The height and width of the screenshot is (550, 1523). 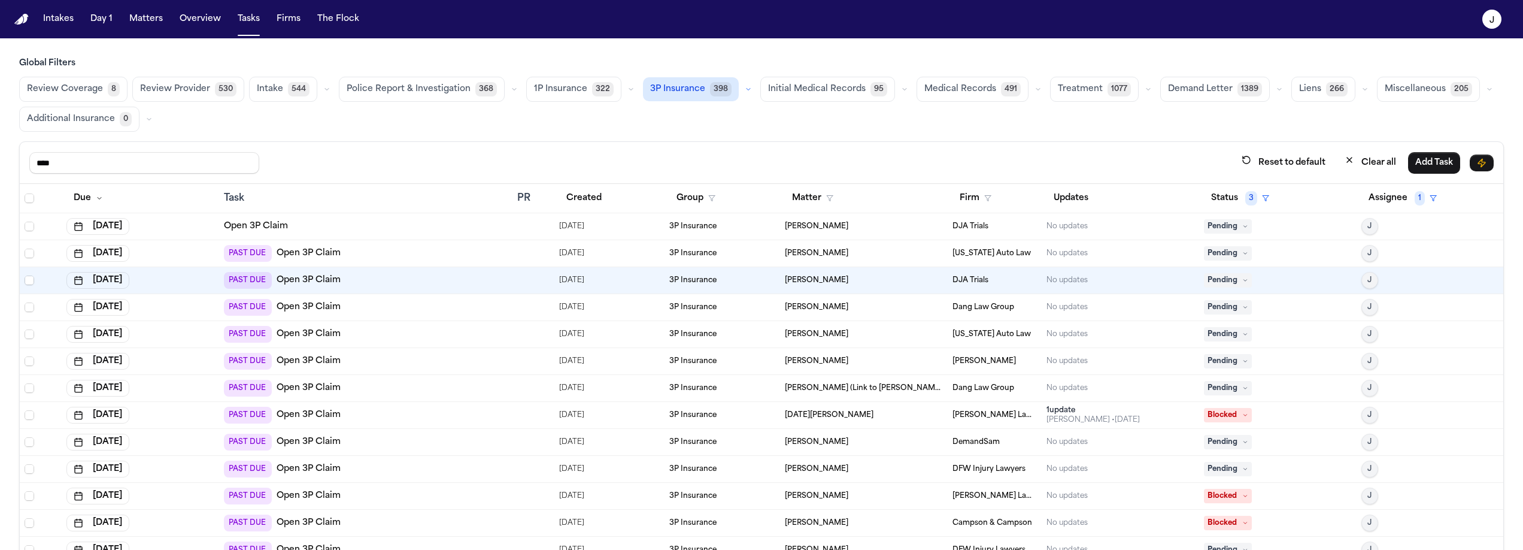 I want to click on button: Tasks, so click(x=248, y=19).